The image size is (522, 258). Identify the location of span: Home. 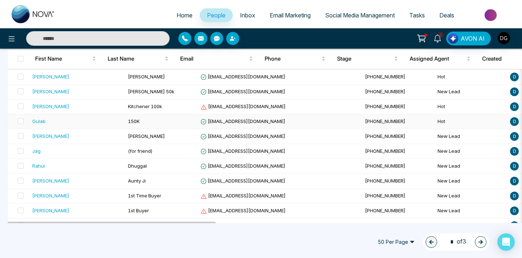
(185, 15).